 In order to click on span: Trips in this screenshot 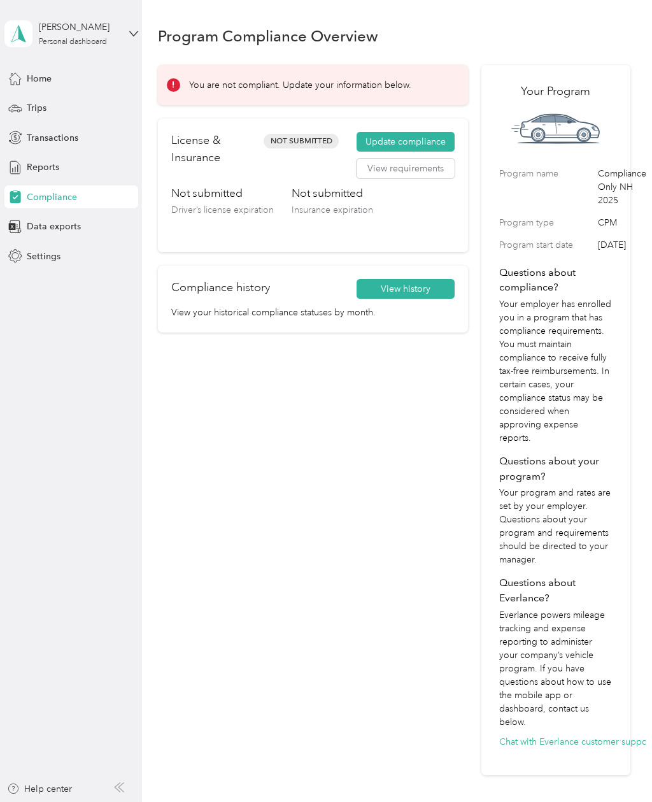, I will do `click(36, 108)`.